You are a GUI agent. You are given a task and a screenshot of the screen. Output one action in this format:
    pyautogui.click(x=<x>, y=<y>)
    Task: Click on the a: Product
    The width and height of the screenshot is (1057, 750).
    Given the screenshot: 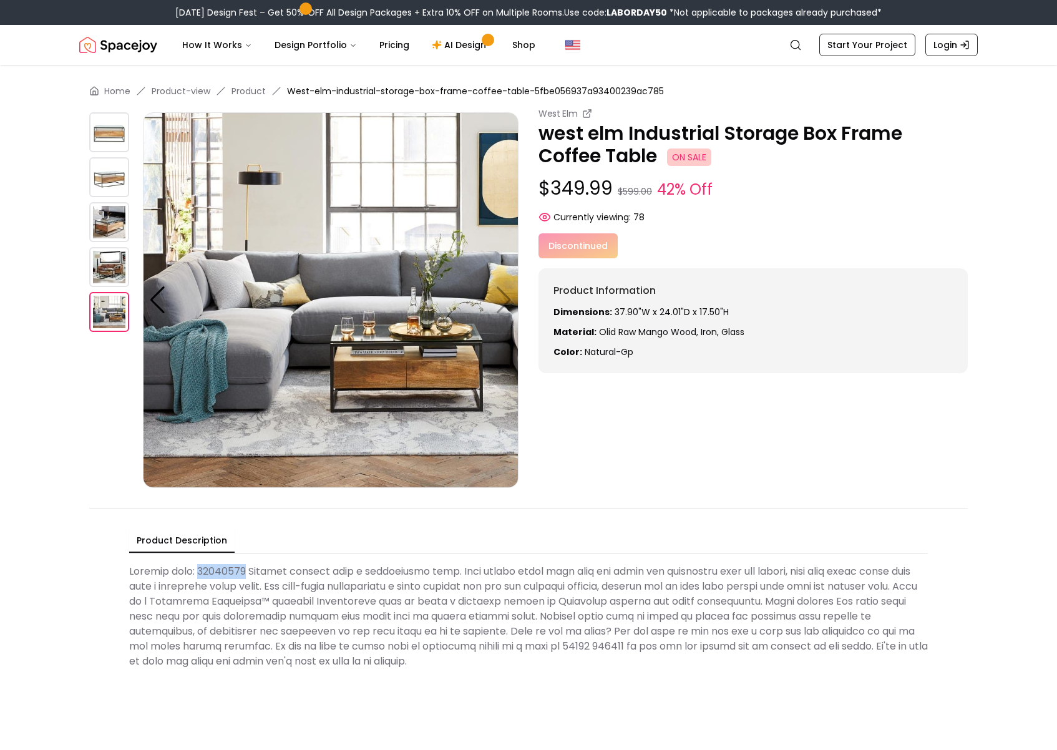 What is the action you would take?
    pyautogui.click(x=248, y=91)
    